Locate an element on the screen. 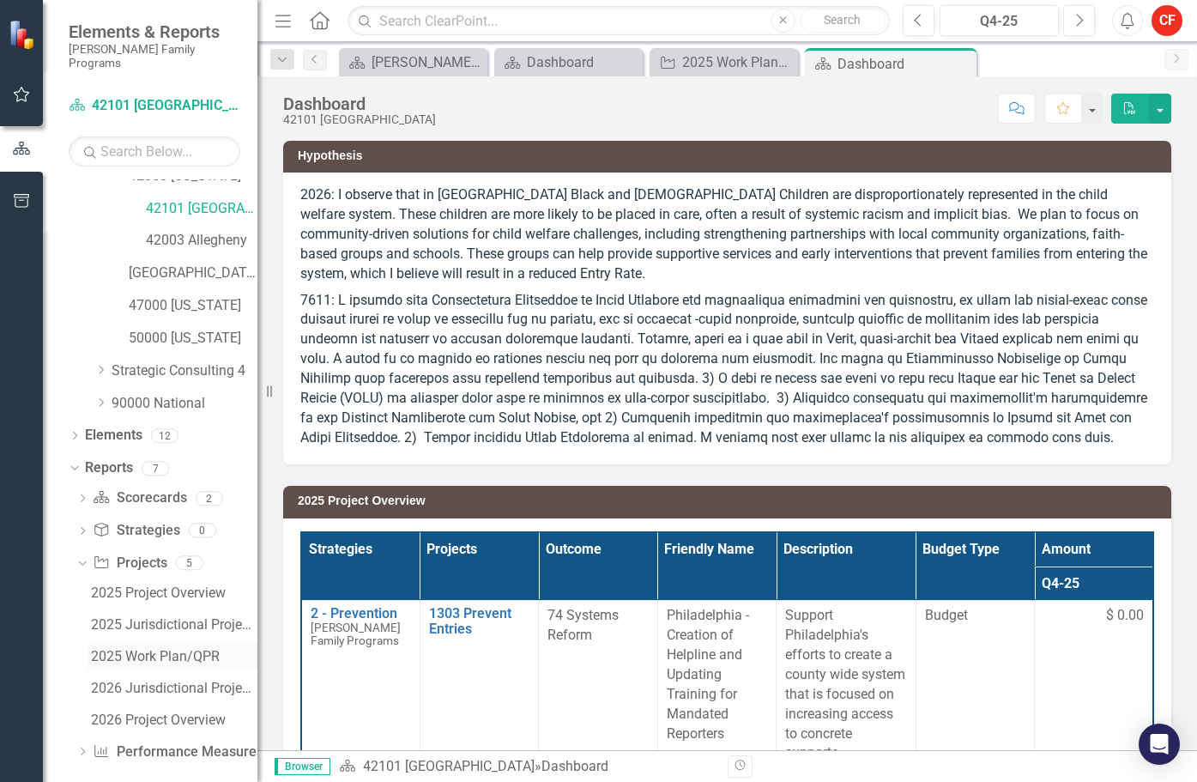 This screenshot has height=782, width=1197. div: Q4-25 is located at coordinates (1000, 21).